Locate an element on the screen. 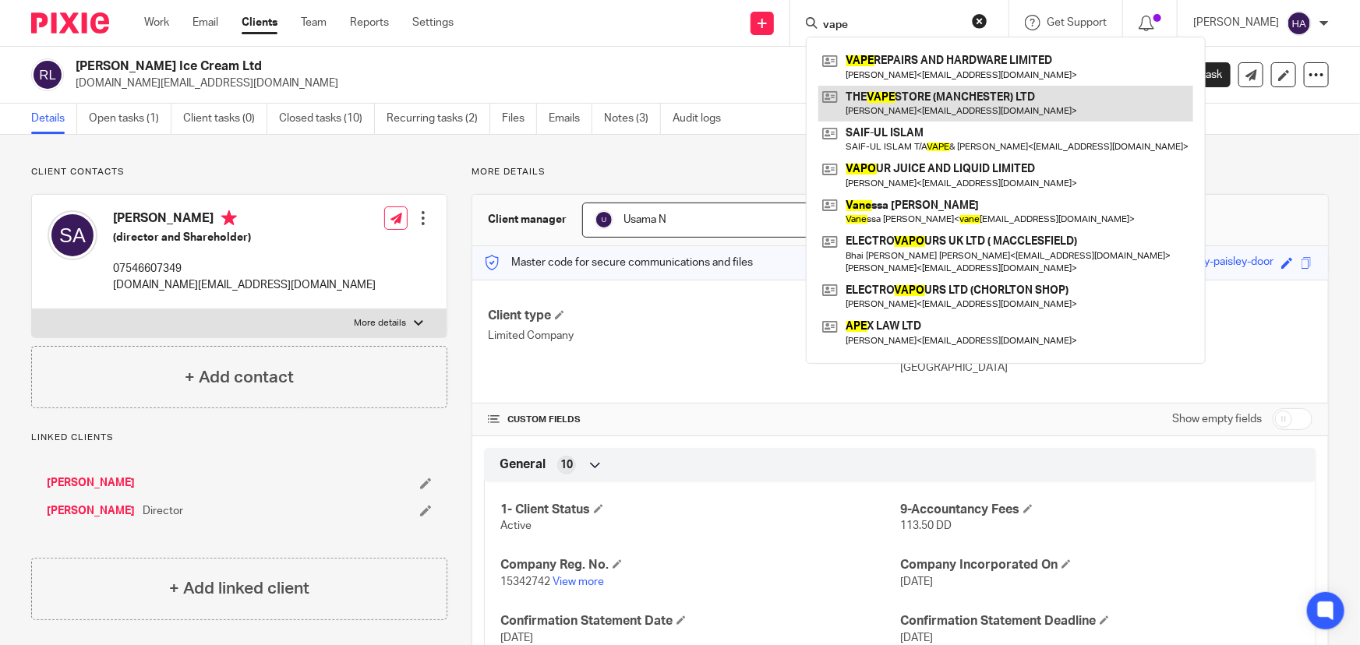  p: 07546607349 is located at coordinates (244, 269).